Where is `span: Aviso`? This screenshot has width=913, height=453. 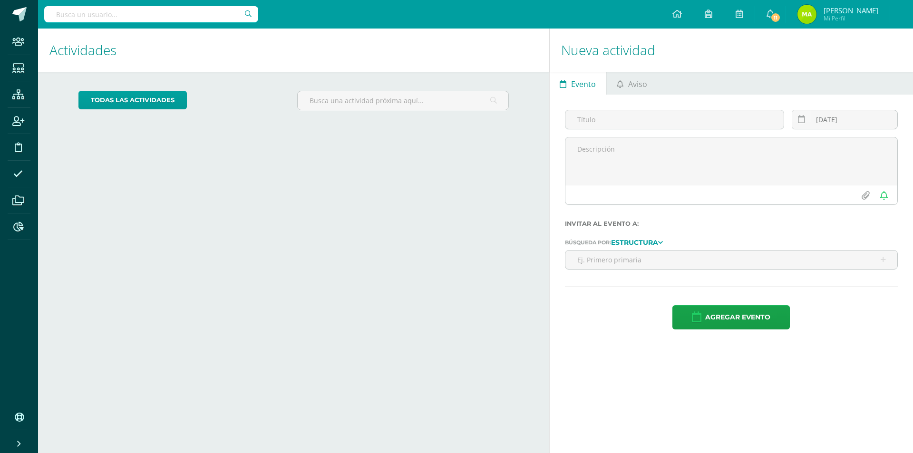
span: Aviso is located at coordinates (638, 84).